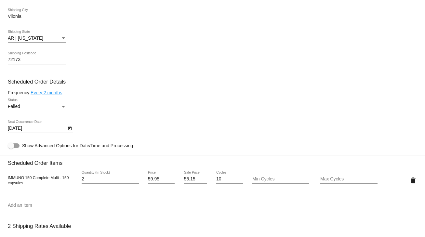  I want to click on mat-select: Shipping State, so click(37, 38).